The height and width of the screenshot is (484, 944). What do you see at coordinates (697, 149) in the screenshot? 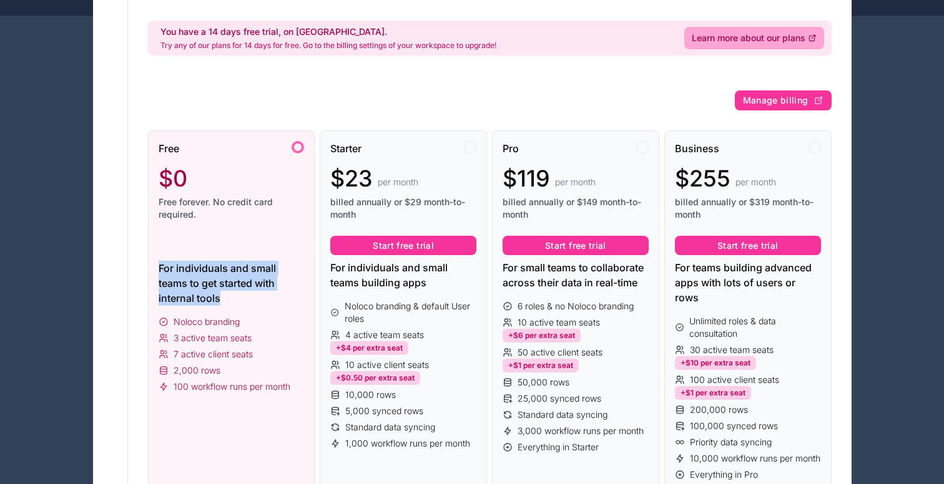
I see `span: Business` at bounding box center [697, 149].